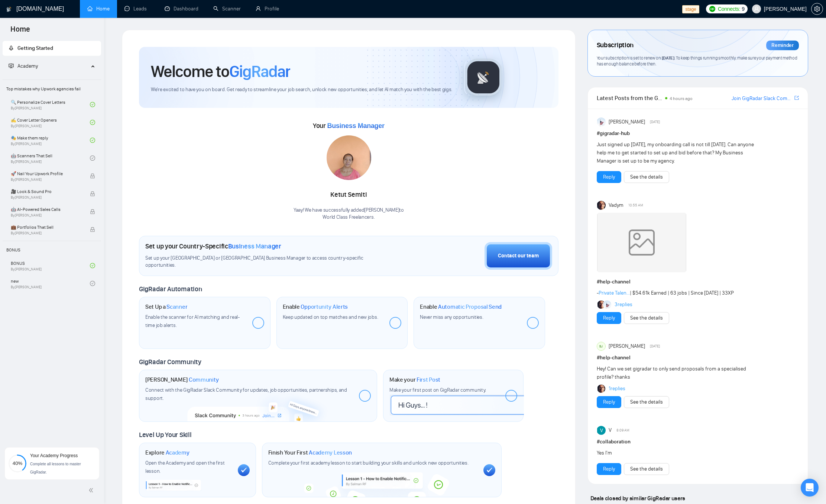 This screenshot has height=504, width=826. What do you see at coordinates (636, 205) in the screenshot?
I see `span: 10:55 AM` at bounding box center [636, 205].